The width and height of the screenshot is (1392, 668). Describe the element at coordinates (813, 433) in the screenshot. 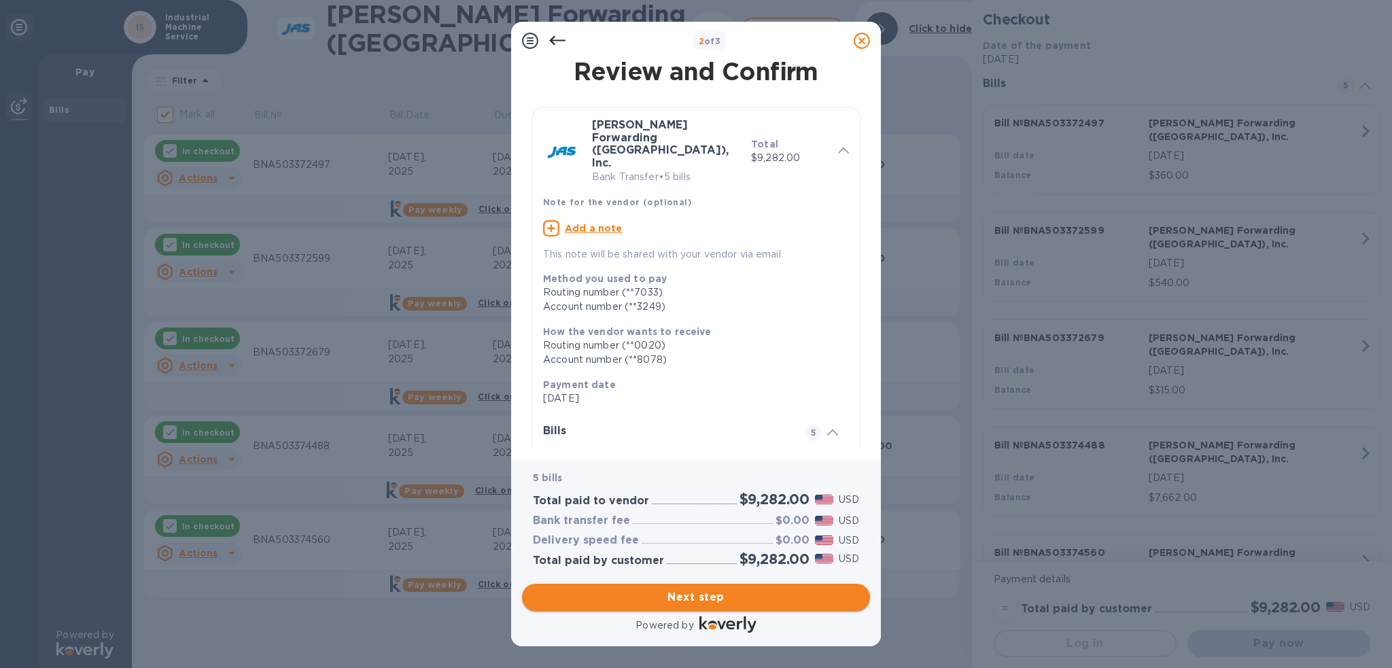

I see `span: 5` at that location.